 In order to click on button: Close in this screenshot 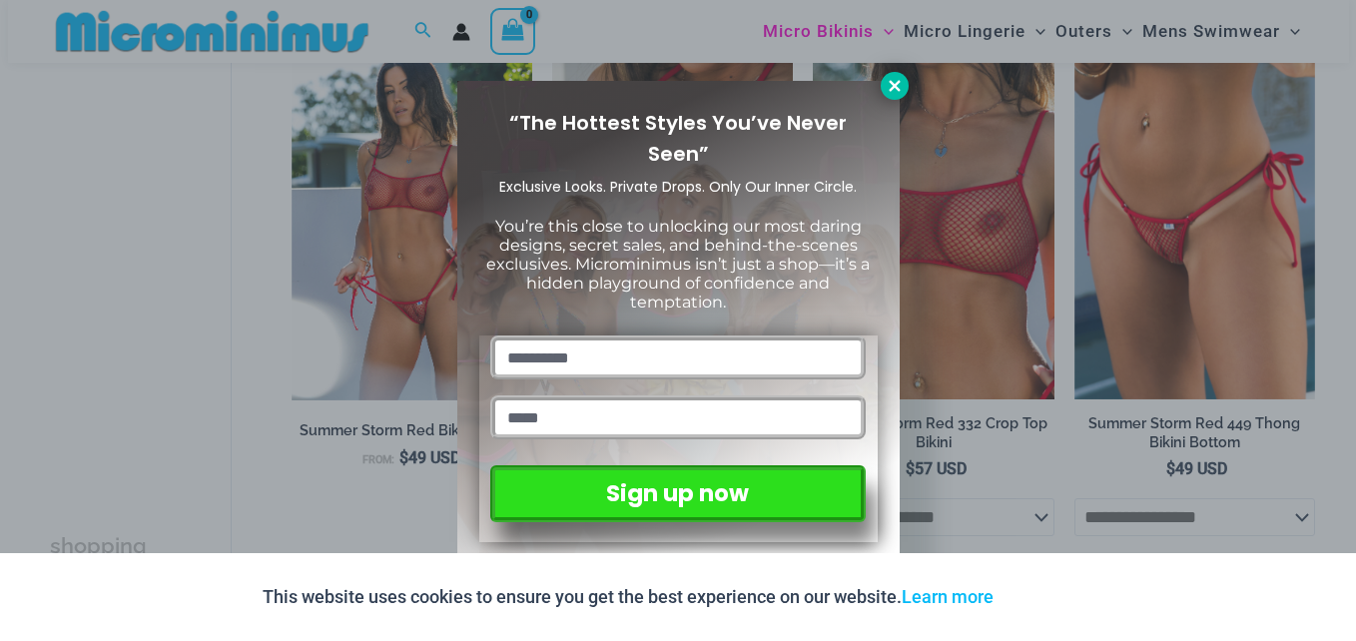, I will do `click(895, 86)`.